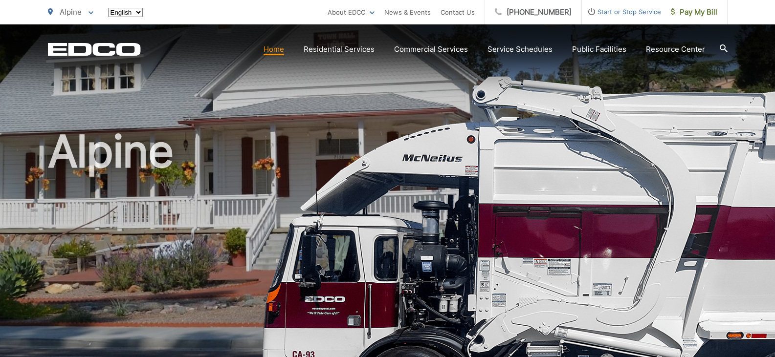 The width and height of the screenshot is (775, 357). What do you see at coordinates (599, 49) in the screenshot?
I see `a: Public Facilities` at bounding box center [599, 49].